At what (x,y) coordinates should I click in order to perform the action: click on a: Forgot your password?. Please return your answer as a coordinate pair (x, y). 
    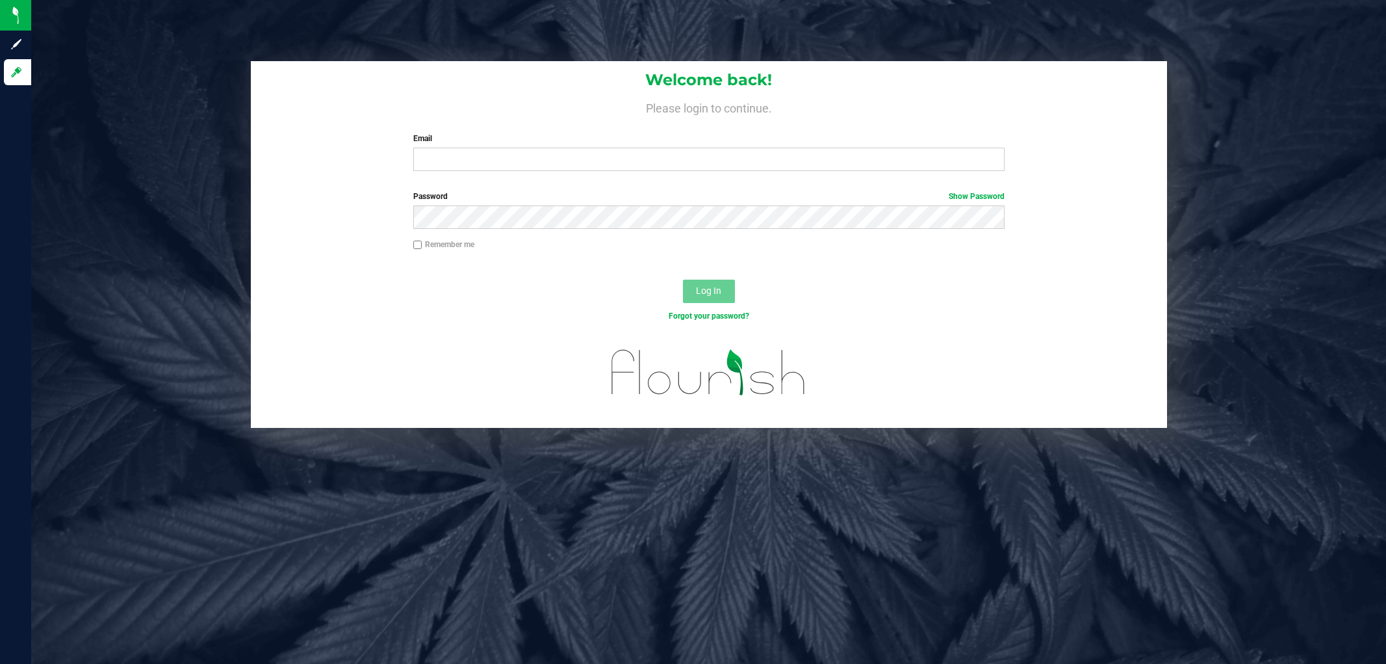
    Looking at the image, I should click on (709, 316).